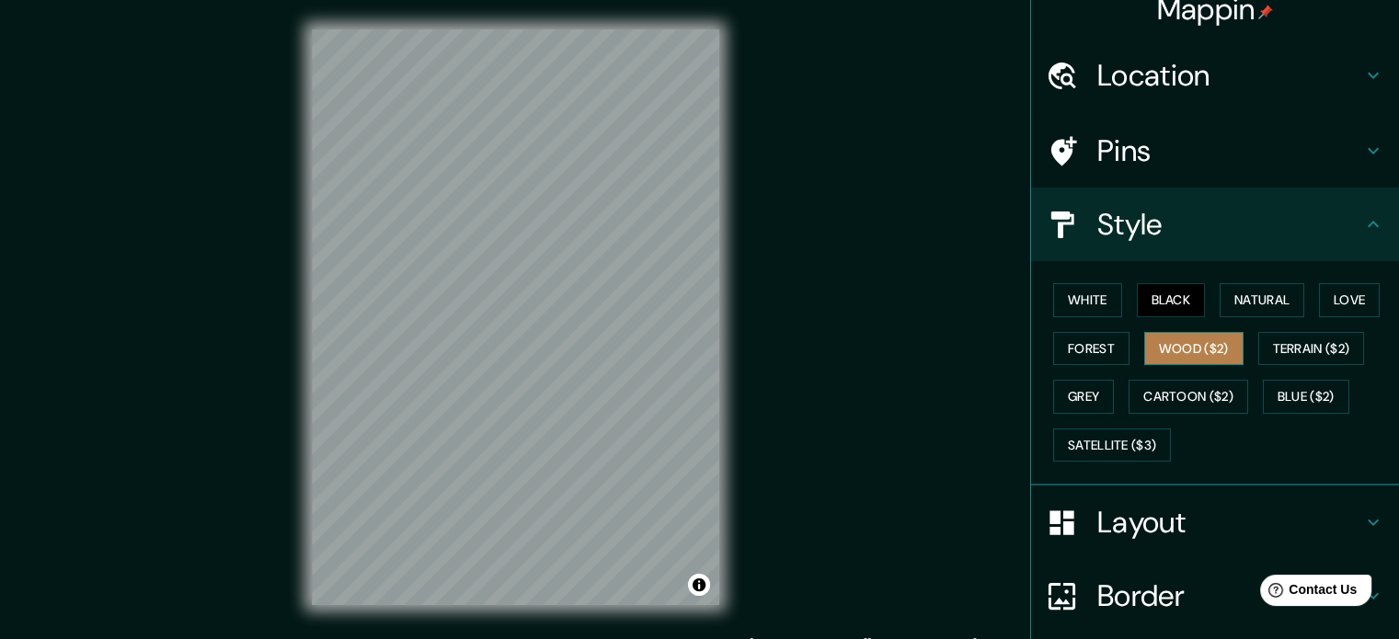 This screenshot has height=639, width=1399. Describe the element at coordinates (1262, 300) in the screenshot. I see `button: Natural` at that location.